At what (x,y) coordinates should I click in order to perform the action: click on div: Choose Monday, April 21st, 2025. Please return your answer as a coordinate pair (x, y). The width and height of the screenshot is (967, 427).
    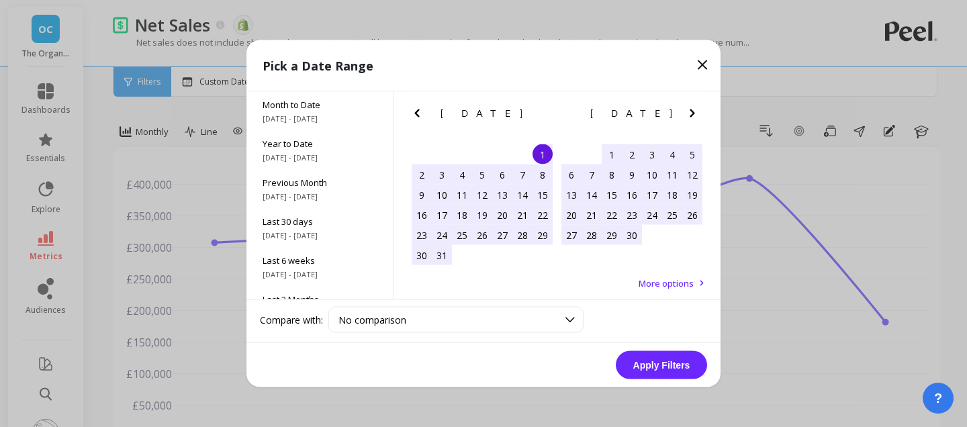
    Looking at the image, I should click on (592, 215).